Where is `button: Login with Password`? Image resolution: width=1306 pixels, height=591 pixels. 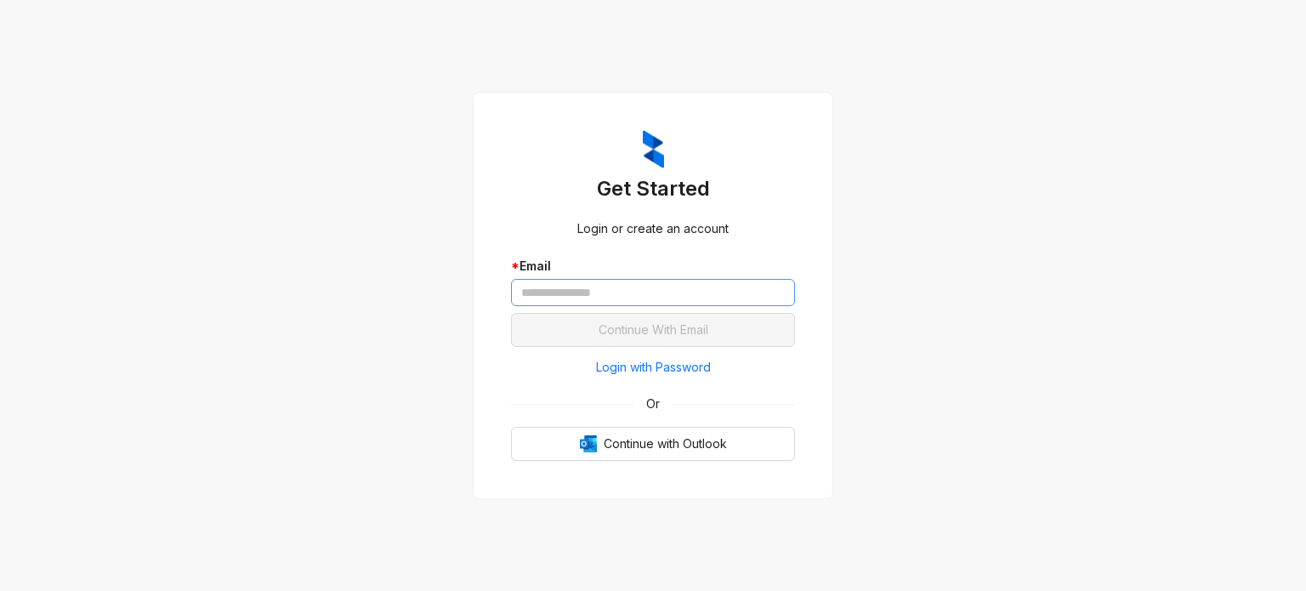
button: Login with Password is located at coordinates (653, 367).